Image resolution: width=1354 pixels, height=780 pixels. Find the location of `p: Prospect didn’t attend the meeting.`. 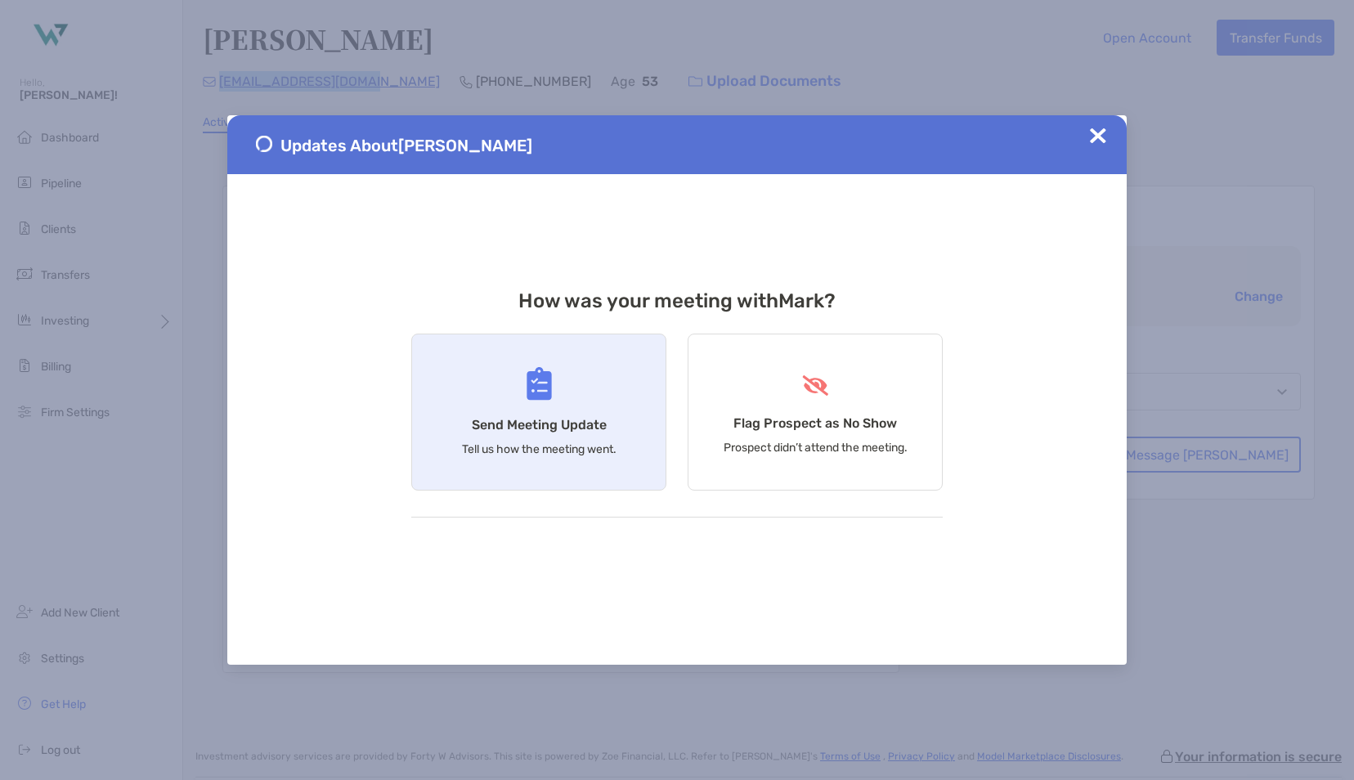

p: Prospect didn’t attend the meeting. is located at coordinates (815, 447).